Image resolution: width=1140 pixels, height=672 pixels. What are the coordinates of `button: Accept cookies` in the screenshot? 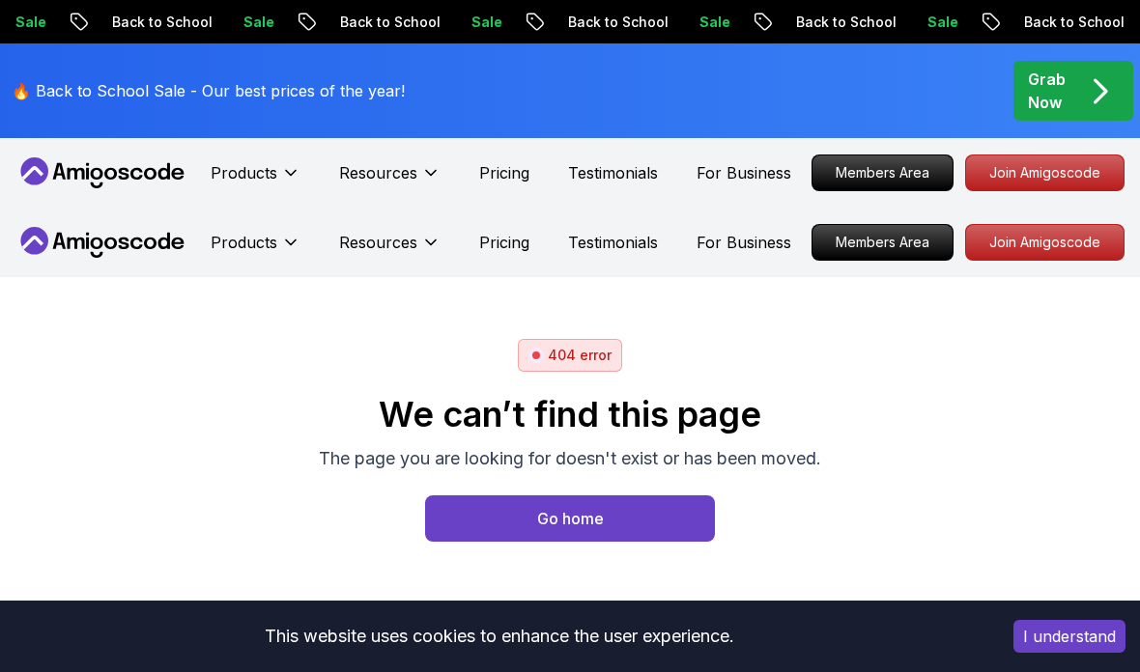 It's located at (1069, 637).